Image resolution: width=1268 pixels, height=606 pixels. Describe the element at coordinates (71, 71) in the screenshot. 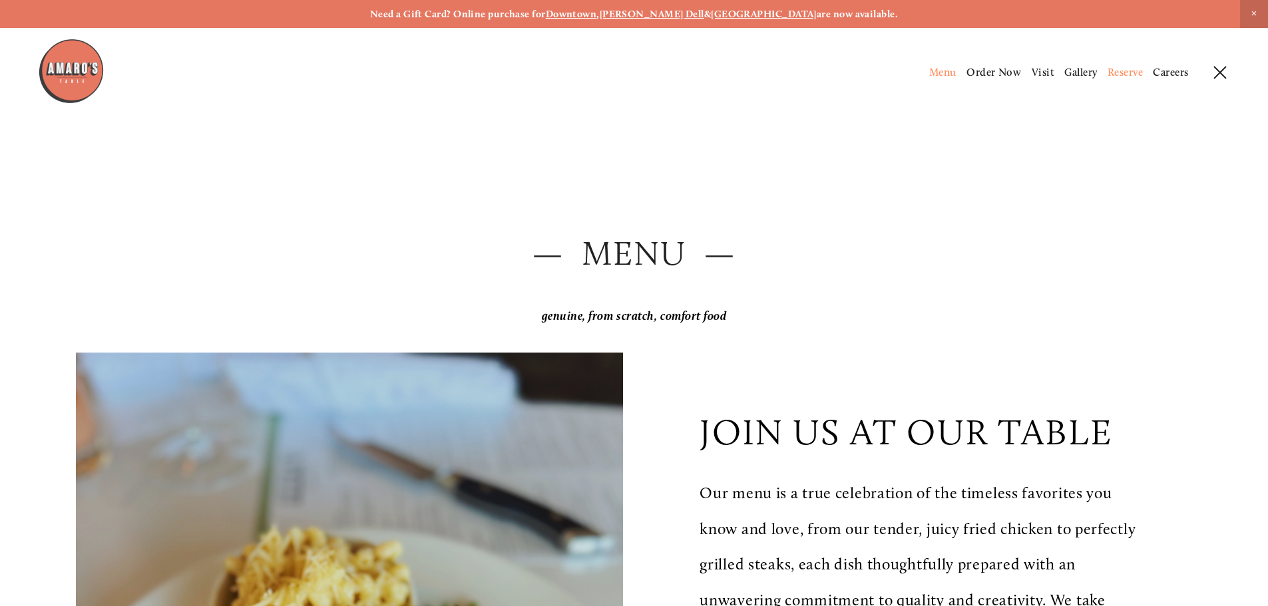

I see `img: Amaro's Table` at that location.